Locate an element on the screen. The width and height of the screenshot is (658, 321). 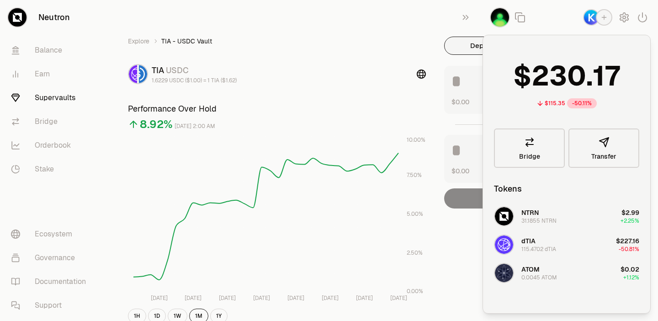
a: Stake is located at coordinates (51, 169).